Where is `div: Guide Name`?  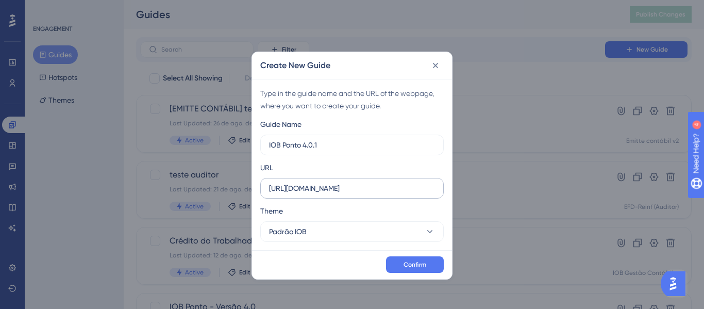 div: Guide Name is located at coordinates (281, 124).